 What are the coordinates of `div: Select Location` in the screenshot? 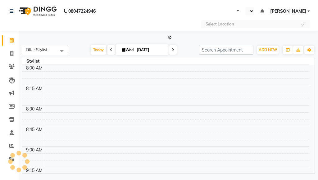 It's located at (220, 24).